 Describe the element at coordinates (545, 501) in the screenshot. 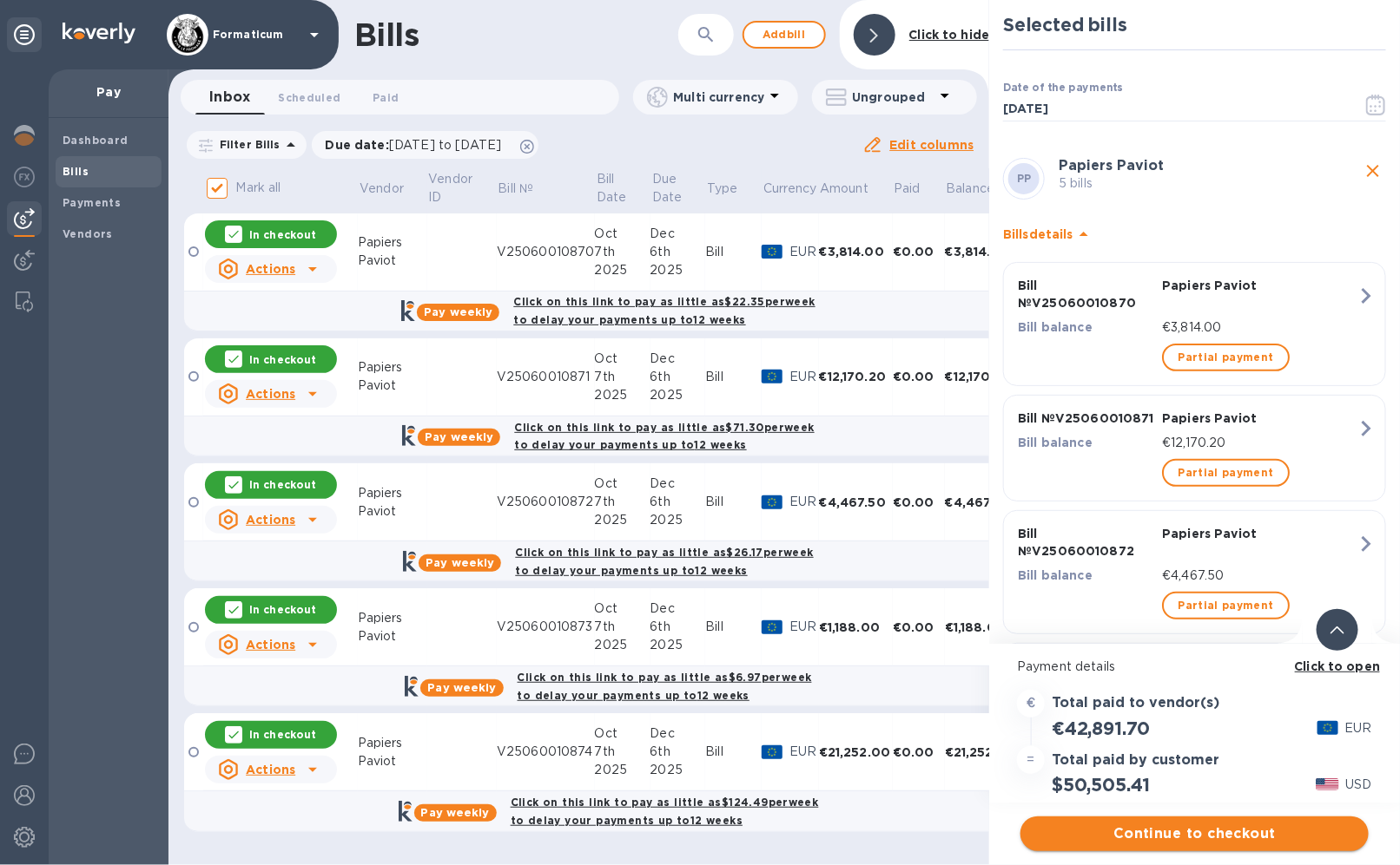

I see `div: V25060010872` at that location.